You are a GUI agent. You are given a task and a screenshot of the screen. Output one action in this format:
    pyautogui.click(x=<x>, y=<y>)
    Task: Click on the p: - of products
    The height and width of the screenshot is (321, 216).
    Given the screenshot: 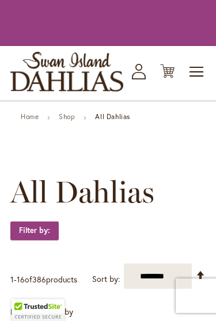 What is the action you would take?
    pyautogui.click(x=44, y=280)
    